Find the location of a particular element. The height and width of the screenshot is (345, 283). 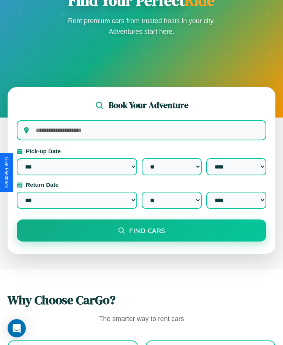

div: Give Feedback is located at coordinates (6, 172).